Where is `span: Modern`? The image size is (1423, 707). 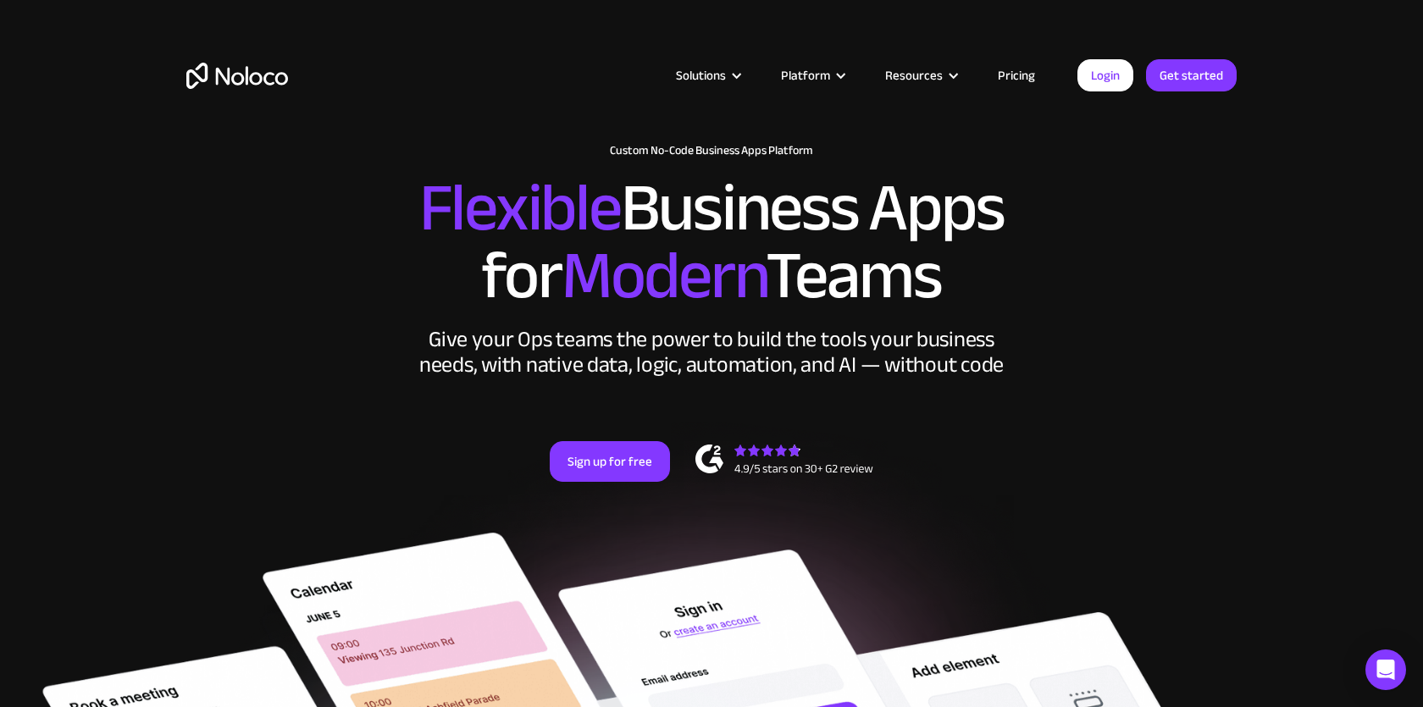 span: Modern is located at coordinates (663, 275).